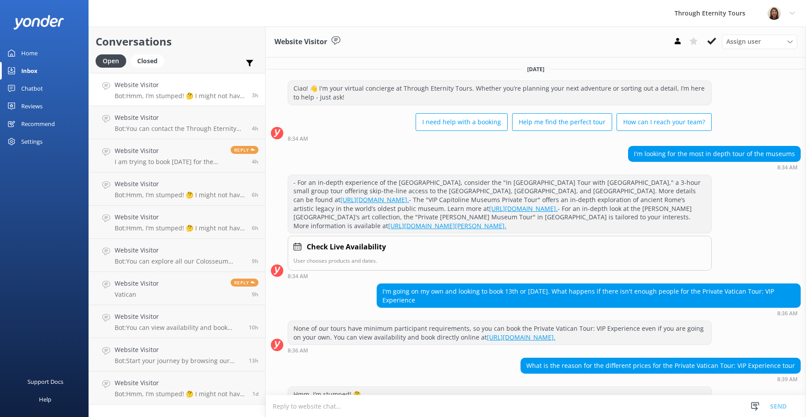  What do you see at coordinates (32, 106) in the screenshot?
I see `div: Reviews` at bounding box center [32, 106].